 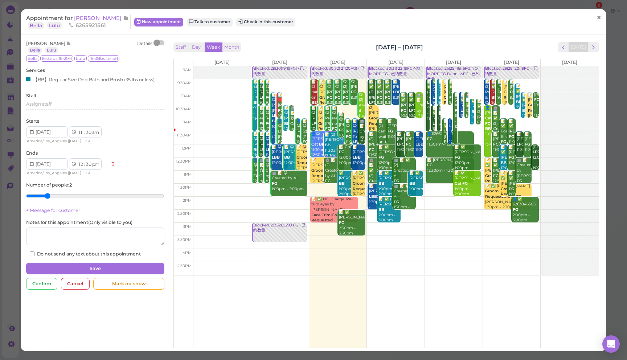 I want to click on span: Lulu, so click(x=81, y=58).